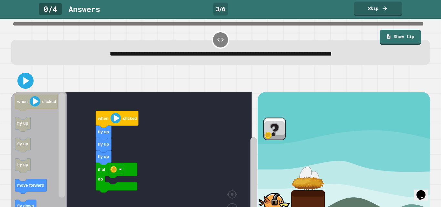 The width and height of the screenshot is (441, 207). I want to click on a: Show tip, so click(400, 37).